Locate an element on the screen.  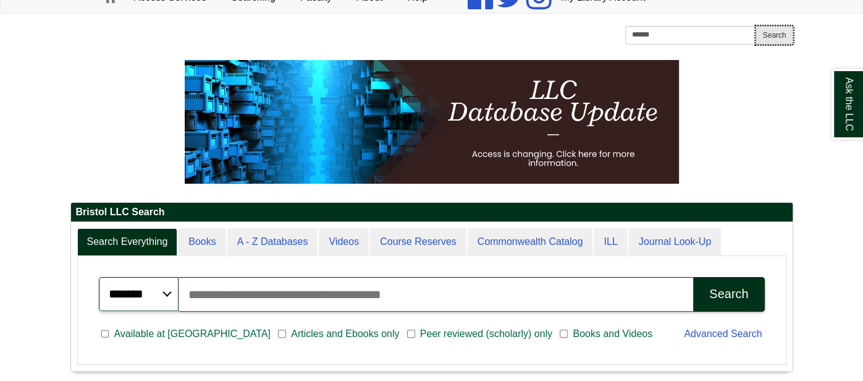
span: Articles and Ebooks only is located at coordinates (345, 334).